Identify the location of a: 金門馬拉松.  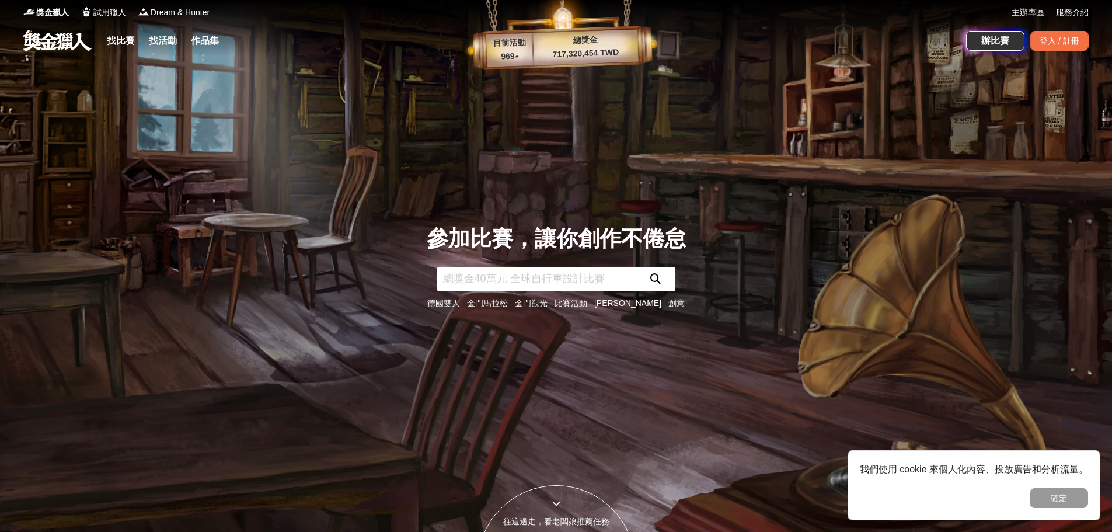
(488, 303).